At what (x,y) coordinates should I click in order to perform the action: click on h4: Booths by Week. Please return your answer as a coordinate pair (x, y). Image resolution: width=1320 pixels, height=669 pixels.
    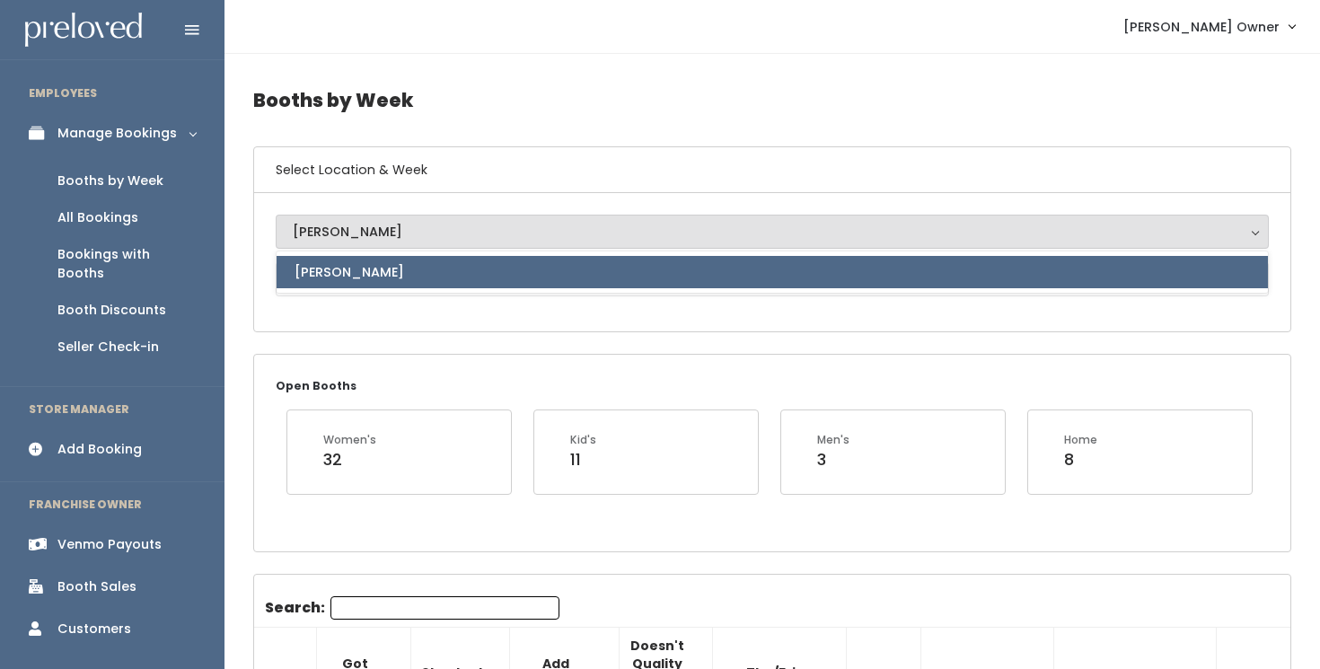
    Looking at the image, I should click on (772, 100).